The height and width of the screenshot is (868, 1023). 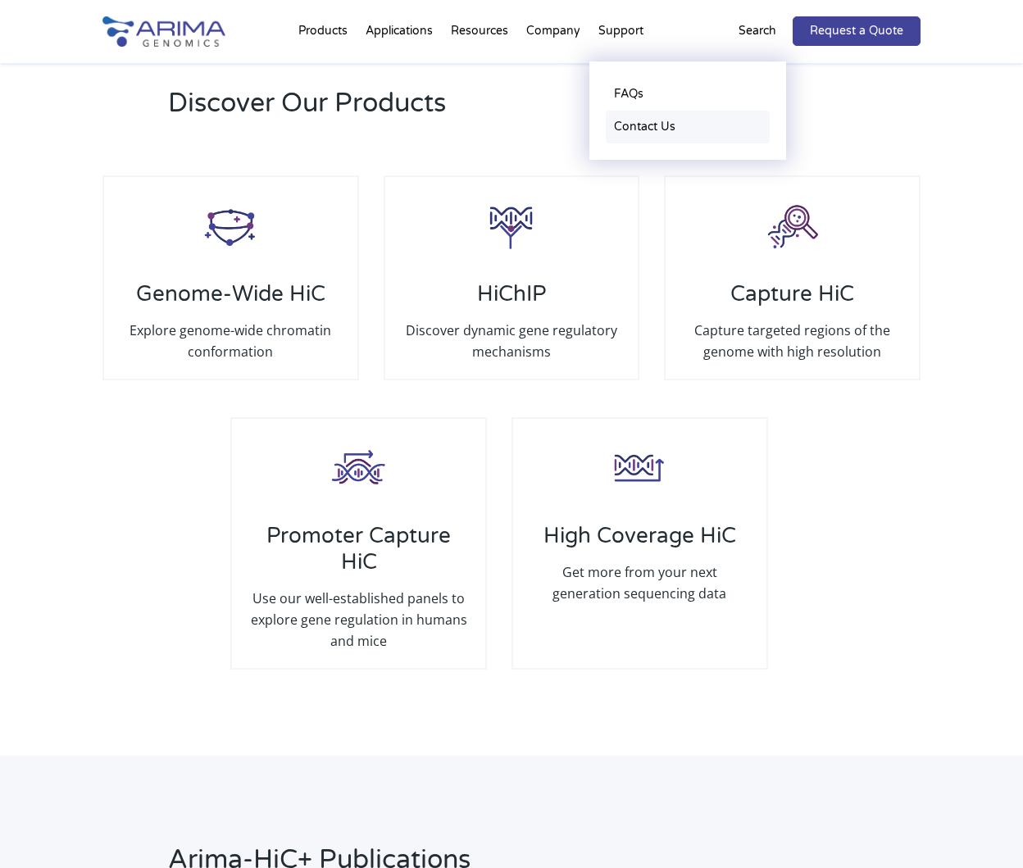 I want to click on p: Get more from your next generation sequencing data, so click(x=639, y=583).